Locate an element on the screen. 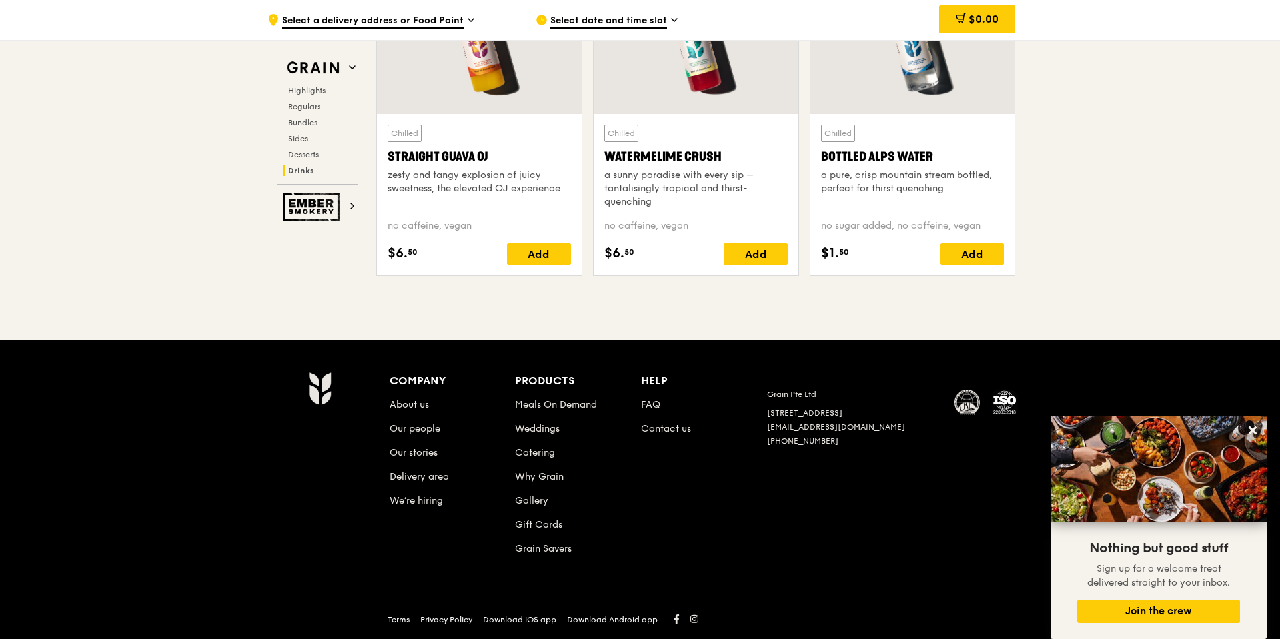  img: Ember Smokery web logo is located at coordinates (313, 207).